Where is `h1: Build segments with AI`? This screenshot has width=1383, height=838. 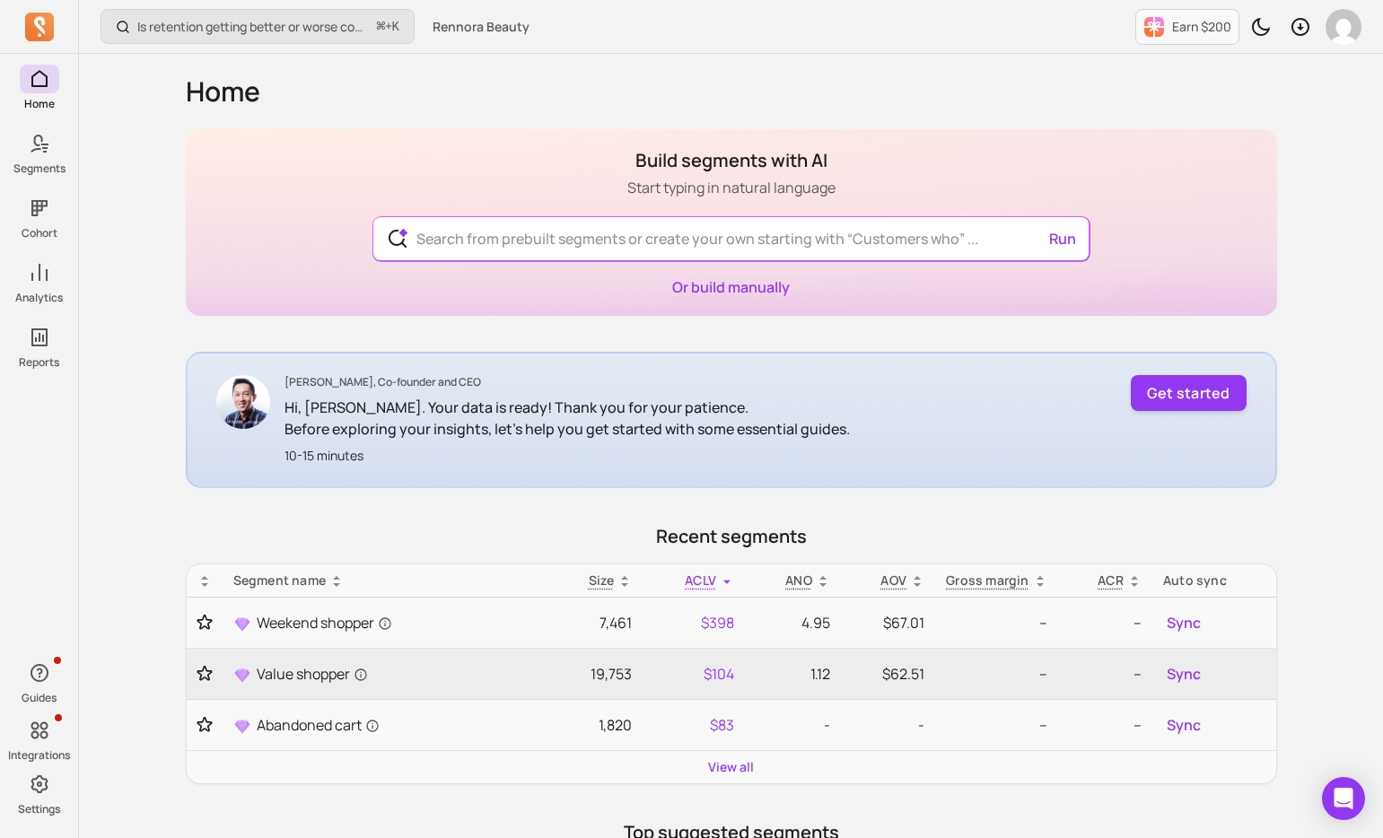 h1: Build segments with AI is located at coordinates (731, 161).